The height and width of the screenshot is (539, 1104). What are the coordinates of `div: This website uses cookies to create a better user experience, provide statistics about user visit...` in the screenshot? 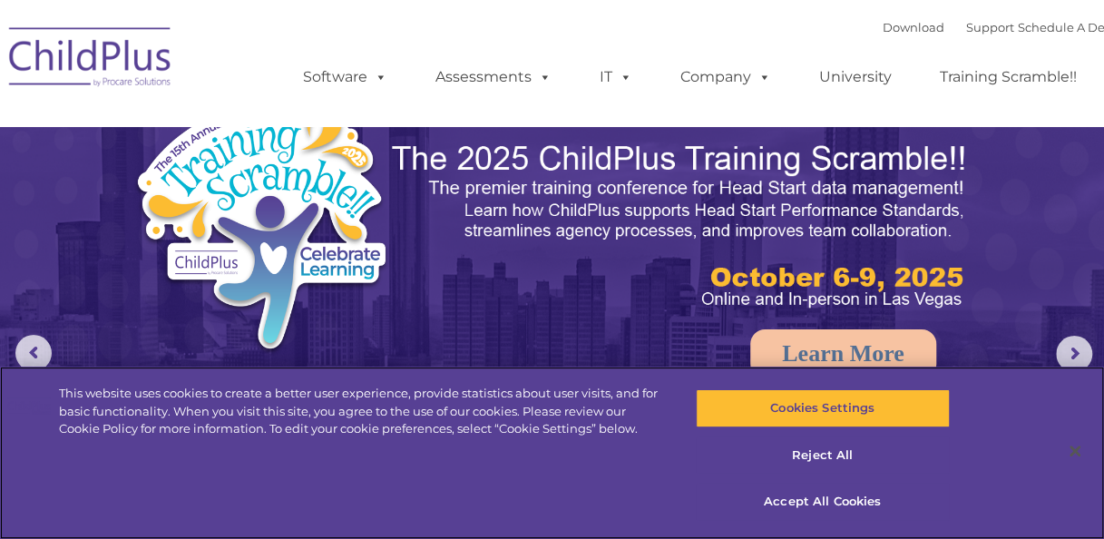 It's located at (360, 411).